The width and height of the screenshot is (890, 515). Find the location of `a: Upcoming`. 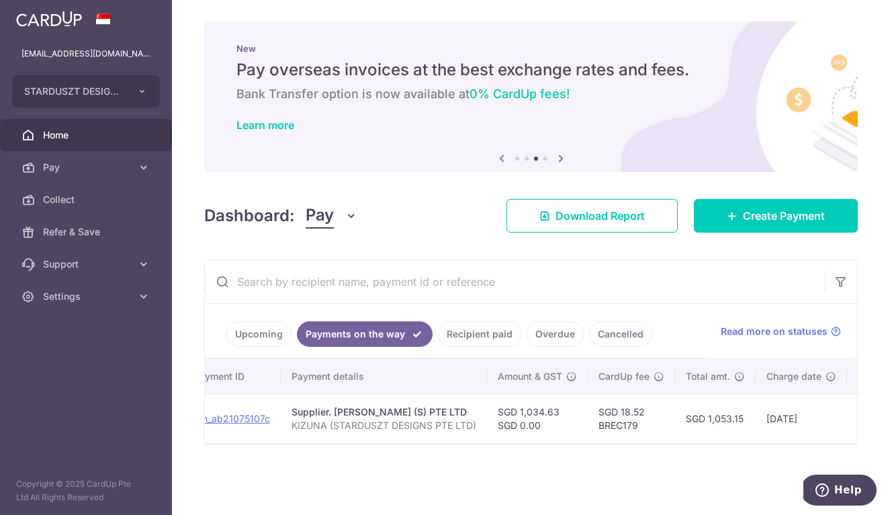

a: Upcoming is located at coordinates (259, 334).